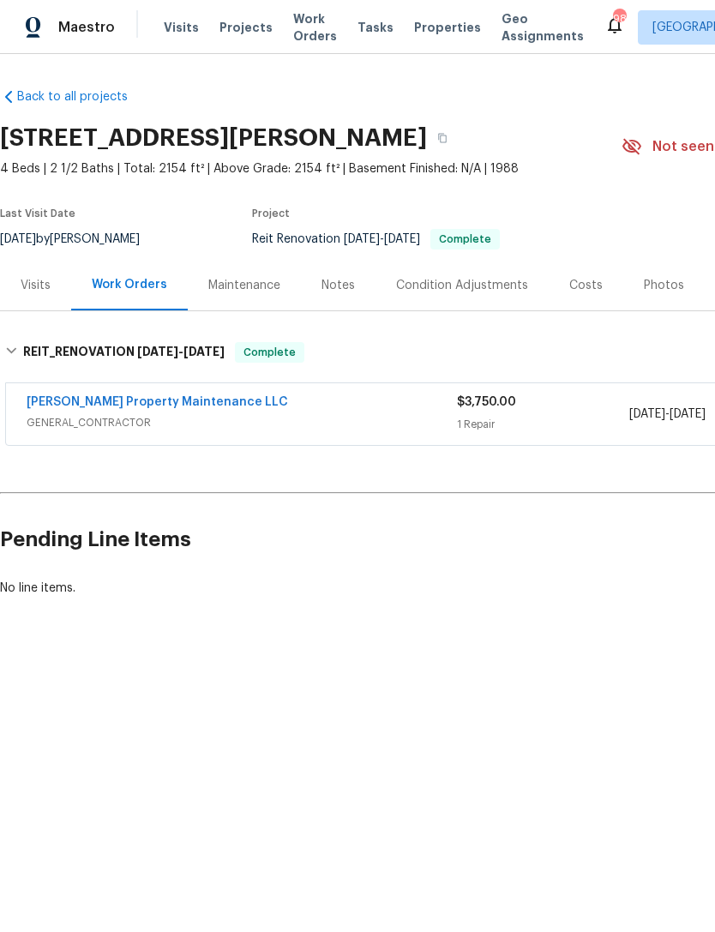 The width and height of the screenshot is (715, 932). I want to click on span: GENERAL_CONTRACTOR, so click(242, 423).